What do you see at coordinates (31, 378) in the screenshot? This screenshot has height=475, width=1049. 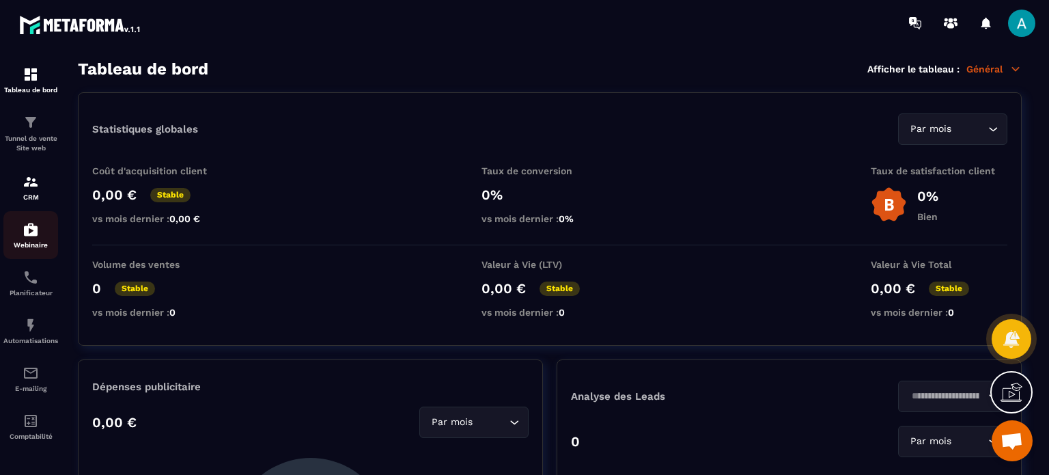 I see `a: emailemailE-mailing` at bounding box center [31, 378].